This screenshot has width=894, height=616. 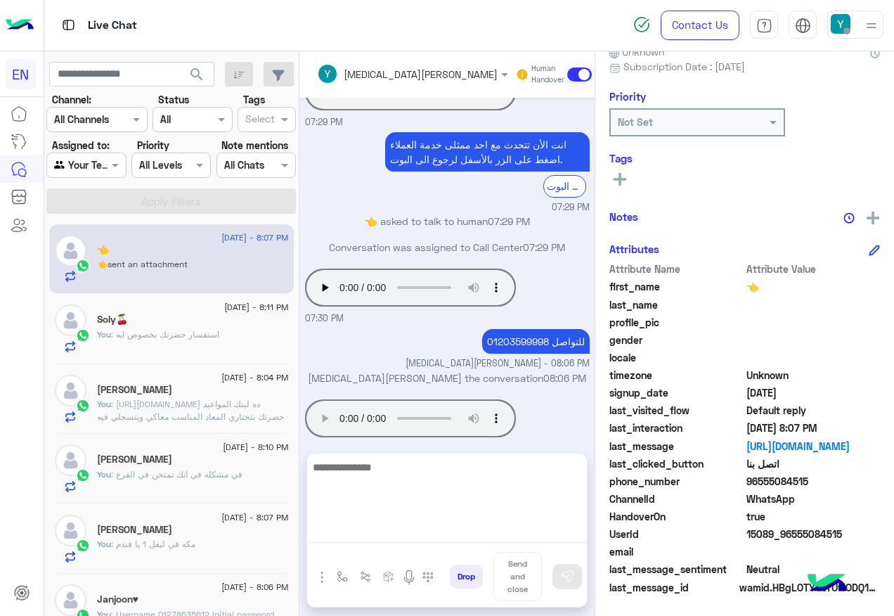 I want to click on span: last_message_sentiment, so click(x=676, y=569).